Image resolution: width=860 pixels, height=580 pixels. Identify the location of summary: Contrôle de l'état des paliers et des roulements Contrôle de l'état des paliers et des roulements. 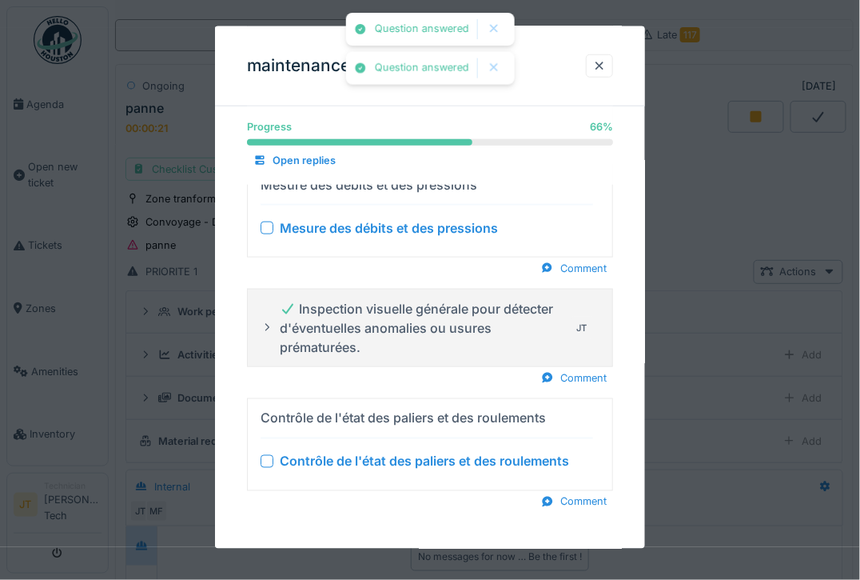
(430, 445).